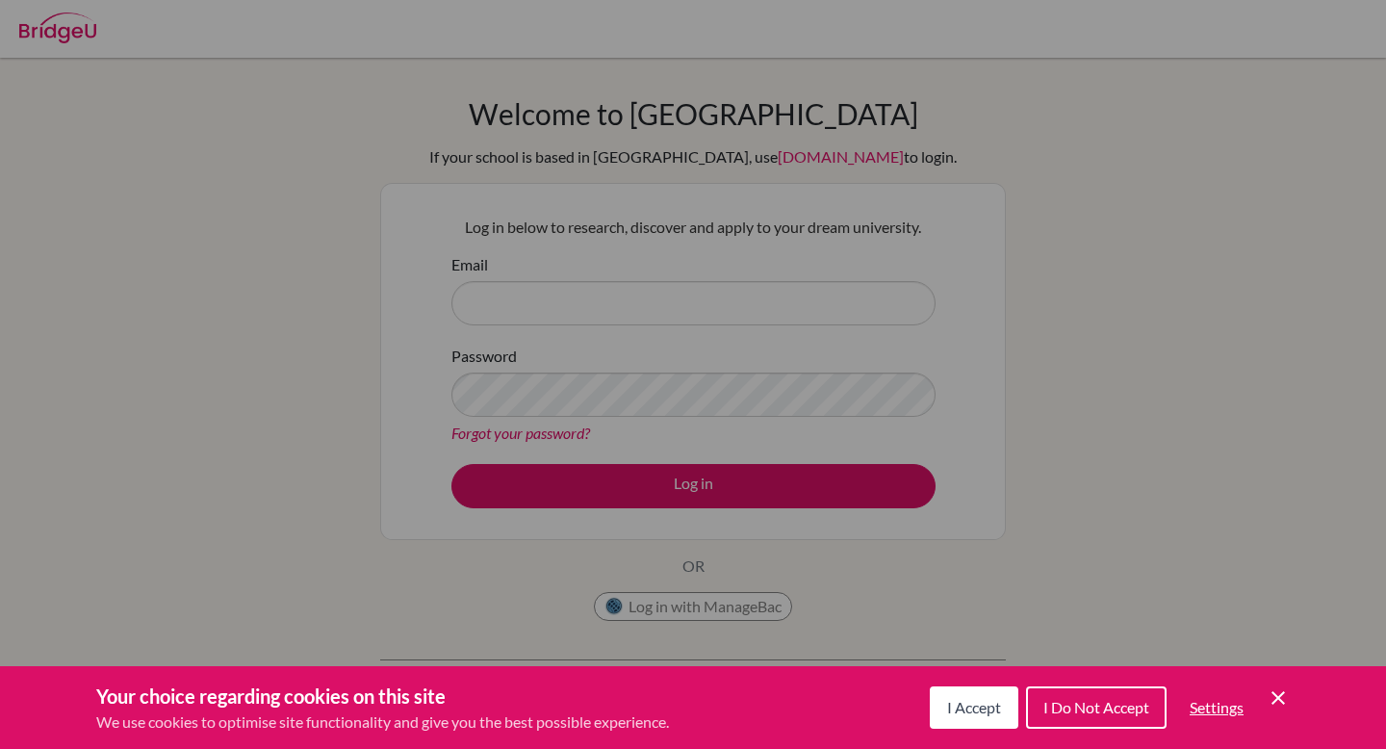 This screenshot has height=749, width=1386. What do you see at coordinates (382, 696) in the screenshot?
I see `h3: Your choice regarding cookies on this site` at bounding box center [382, 696].